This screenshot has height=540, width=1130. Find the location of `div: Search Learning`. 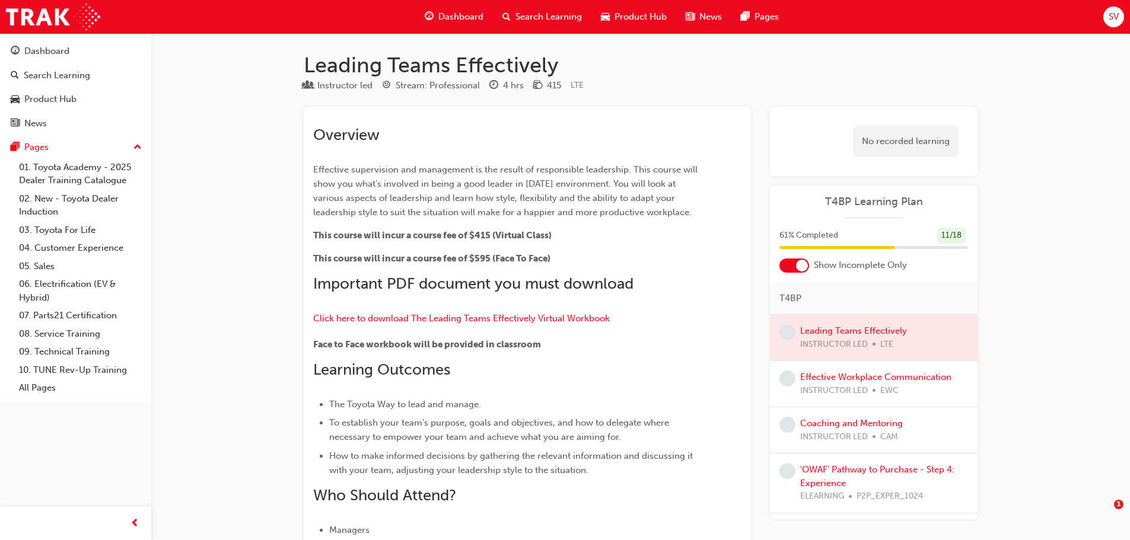

div: Search Learning is located at coordinates (57, 75).